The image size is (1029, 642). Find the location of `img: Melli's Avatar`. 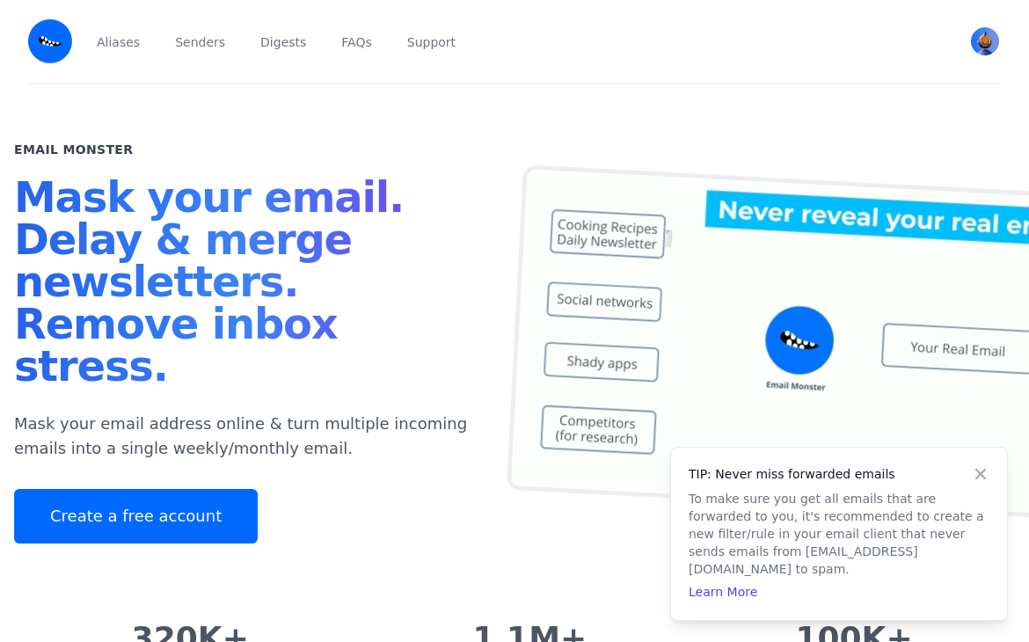

img: Melli's Avatar is located at coordinates (985, 41).